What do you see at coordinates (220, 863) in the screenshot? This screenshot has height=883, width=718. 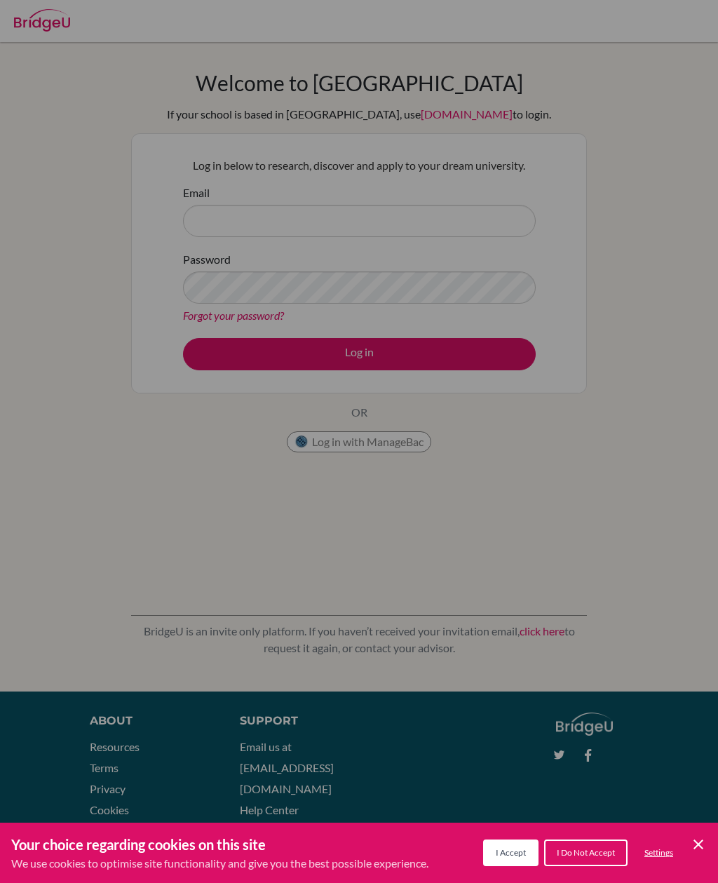 I see `p: We use cookies to optimise site functionality and give you the best possible experience.` at bounding box center [220, 863].